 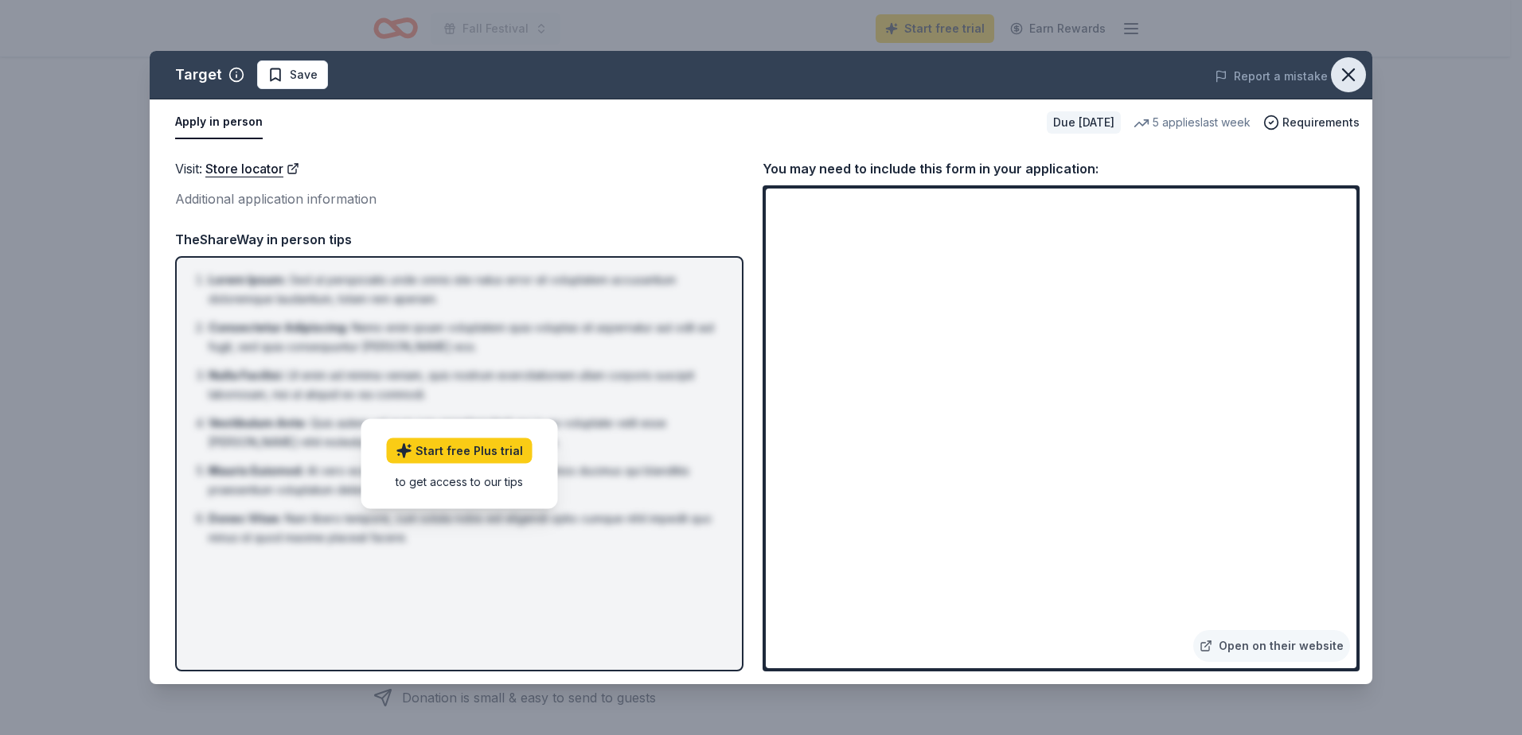 What do you see at coordinates (1271, 646) in the screenshot?
I see `a: Open on their website` at bounding box center [1271, 646].